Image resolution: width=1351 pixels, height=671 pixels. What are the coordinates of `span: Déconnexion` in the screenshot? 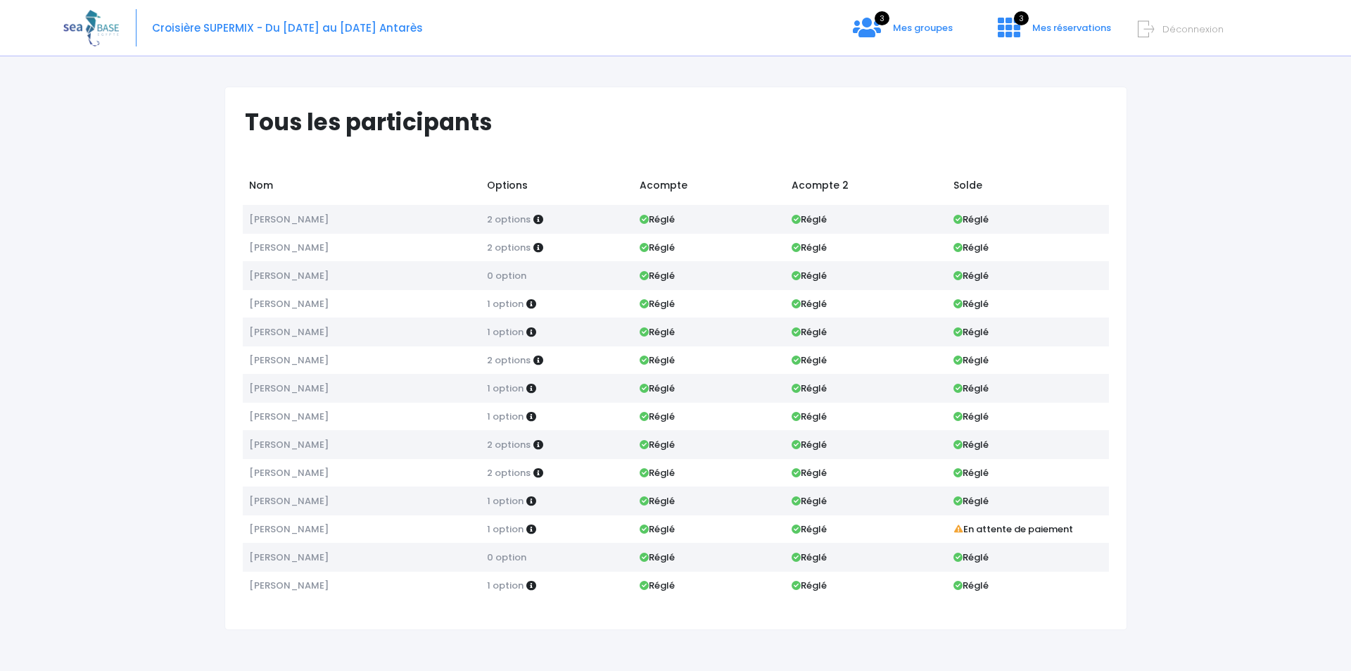 It's located at (1193, 29).